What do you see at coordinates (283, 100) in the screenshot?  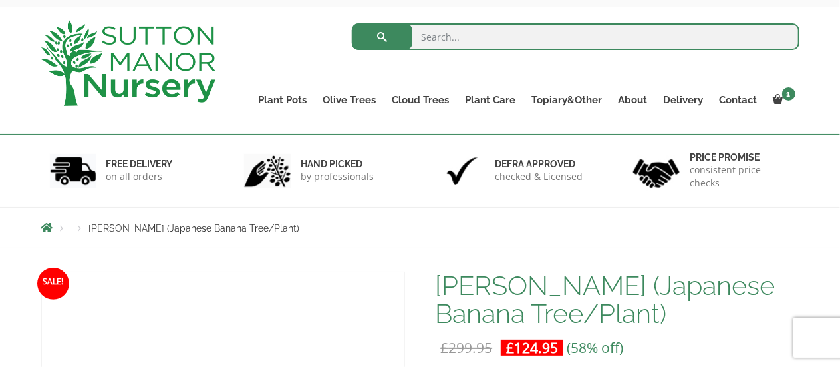 I see `a: Plant Pots` at bounding box center [283, 100].